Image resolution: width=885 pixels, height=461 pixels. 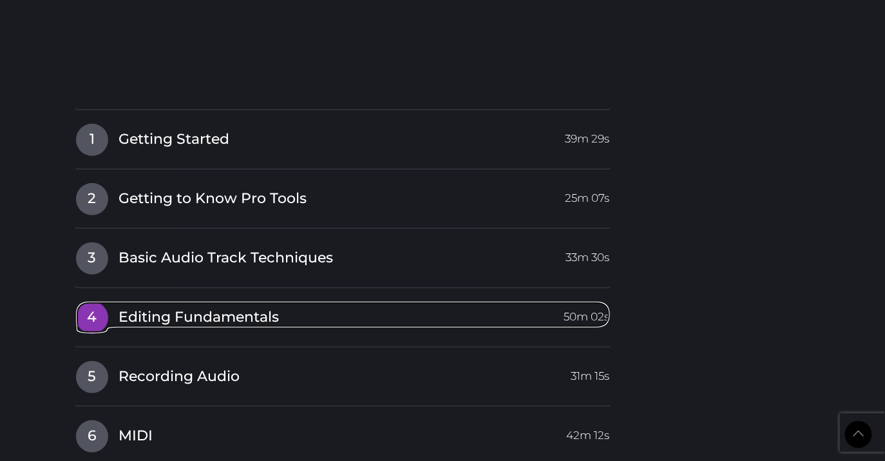 What do you see at coordinates (343, 137) in the screenshot?
I see `a: 1Getting Started39m 29s` at bounding box center [343, 137].